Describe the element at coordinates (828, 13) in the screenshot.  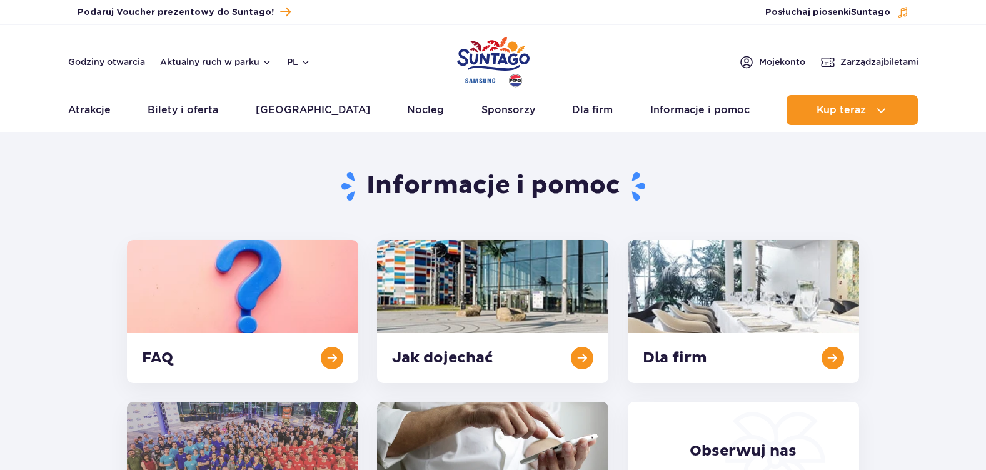
I see `span: Posłuchaj piosenki` at that location.